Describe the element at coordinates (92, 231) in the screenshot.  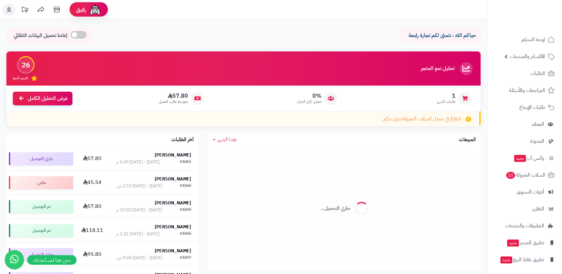
I see `td: 118.11` at that location.